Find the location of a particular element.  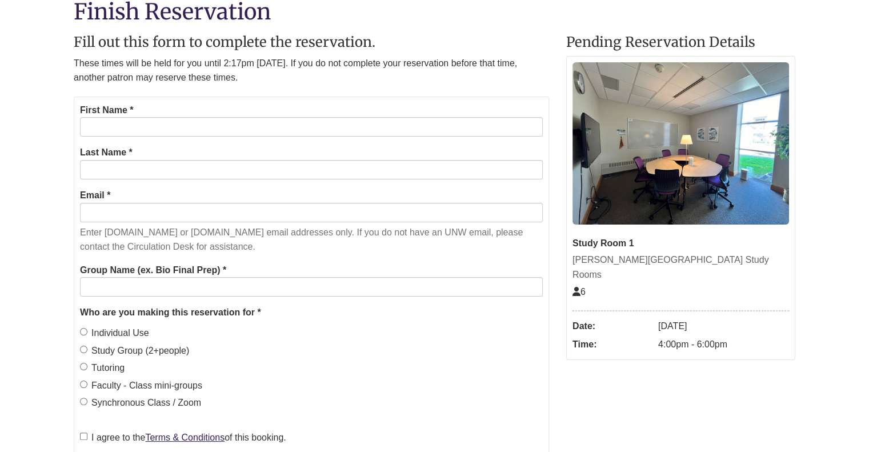

label: Individual Use is located at coordinates (114, 333).